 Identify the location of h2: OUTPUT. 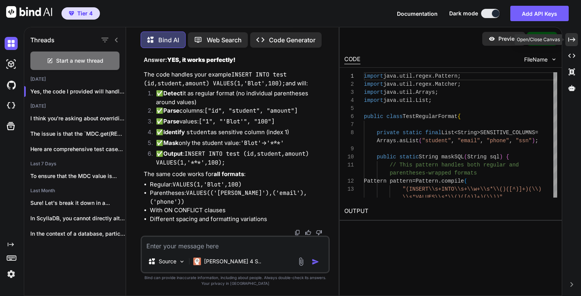
(451, 211).